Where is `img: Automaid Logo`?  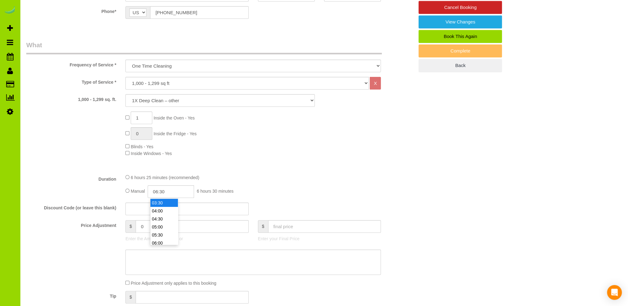
img: Automaid Logo is located at coordinates (10, 11).